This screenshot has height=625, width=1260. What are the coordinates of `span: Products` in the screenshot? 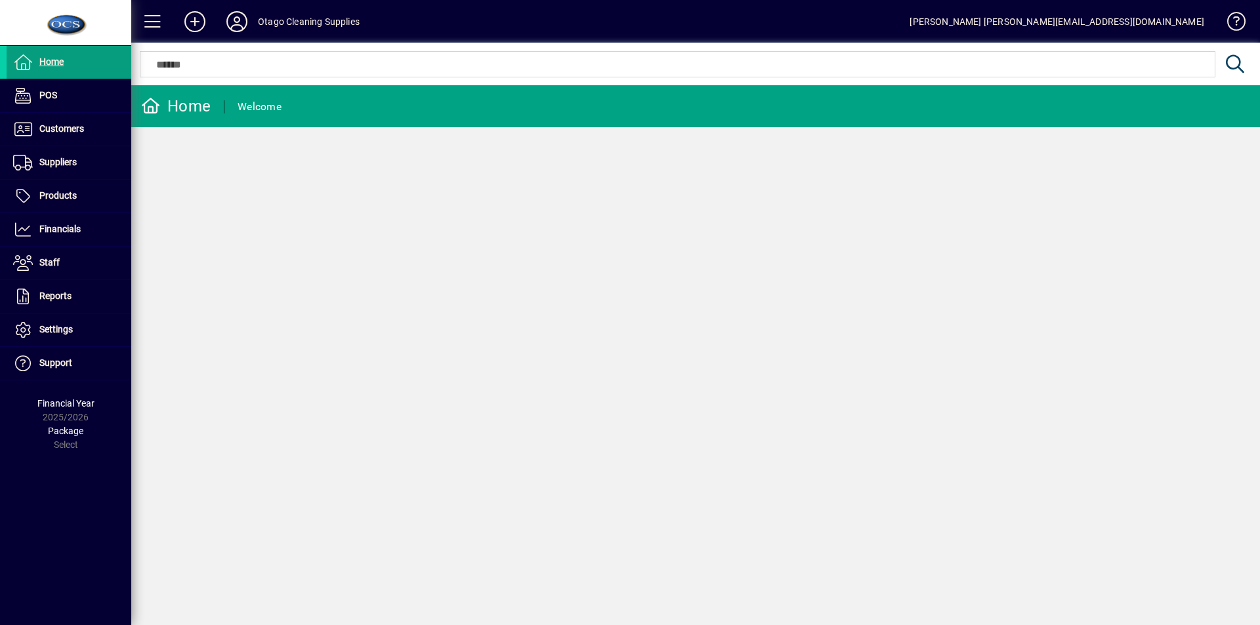 It's located at (58, 196).